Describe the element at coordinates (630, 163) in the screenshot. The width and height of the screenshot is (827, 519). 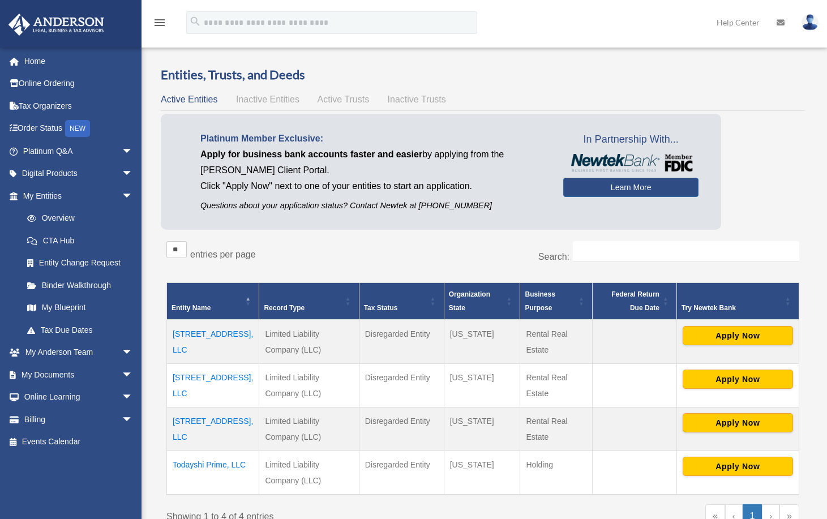
I see `img: NewtekBankLogoSM.png` at that location.